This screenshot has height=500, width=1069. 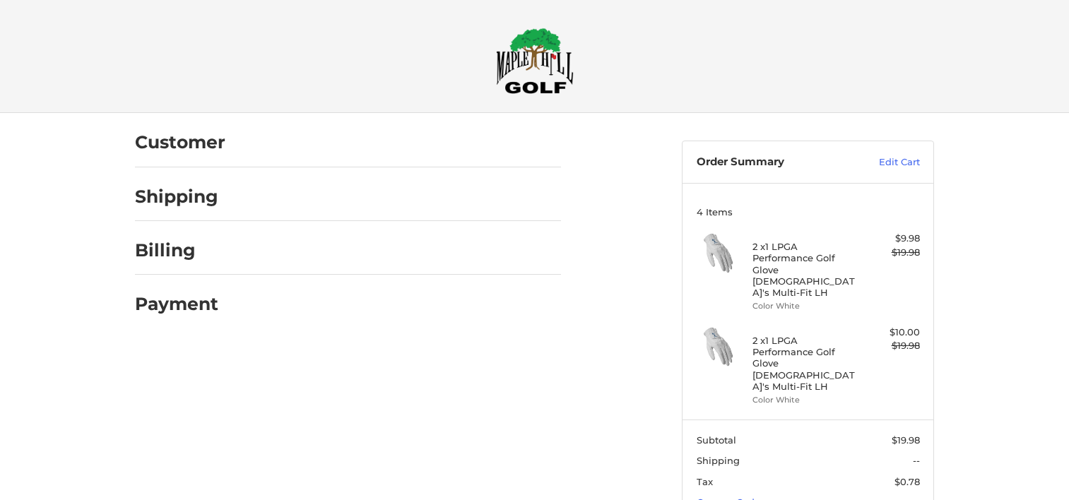 What do you see at coordinates (535, 61) in the screenshot?
I see `img: Maple Hill Golf` at bounding box center [535, 61].